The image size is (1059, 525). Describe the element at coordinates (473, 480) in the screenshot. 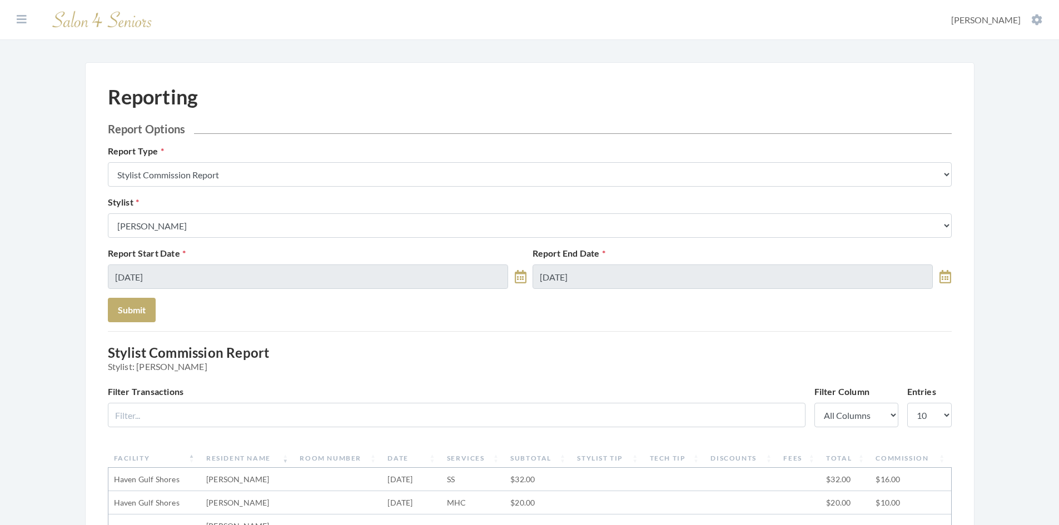

I see `td: SS` at that location.